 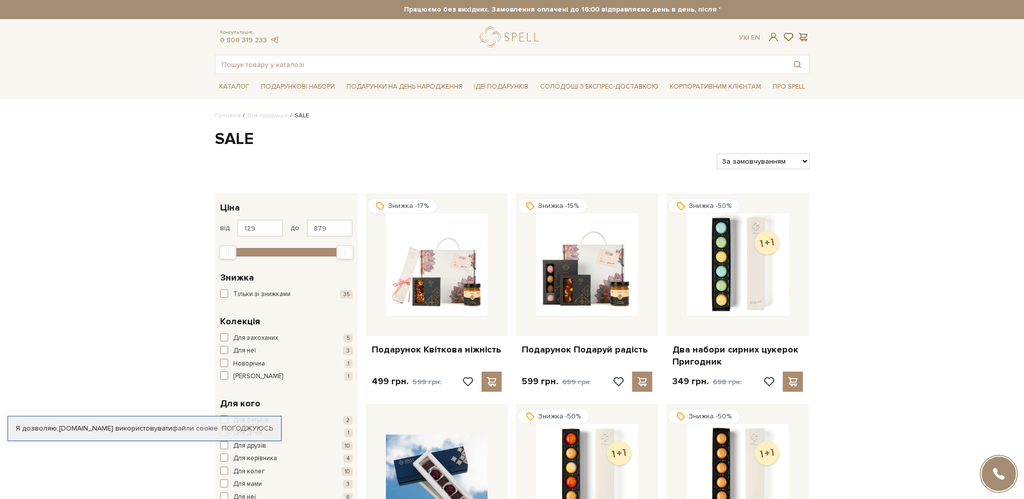 What do you see at coordinates (427, 382) in the screenshot?
I see `span: 599 грн.` at bounding box center [427, 382].